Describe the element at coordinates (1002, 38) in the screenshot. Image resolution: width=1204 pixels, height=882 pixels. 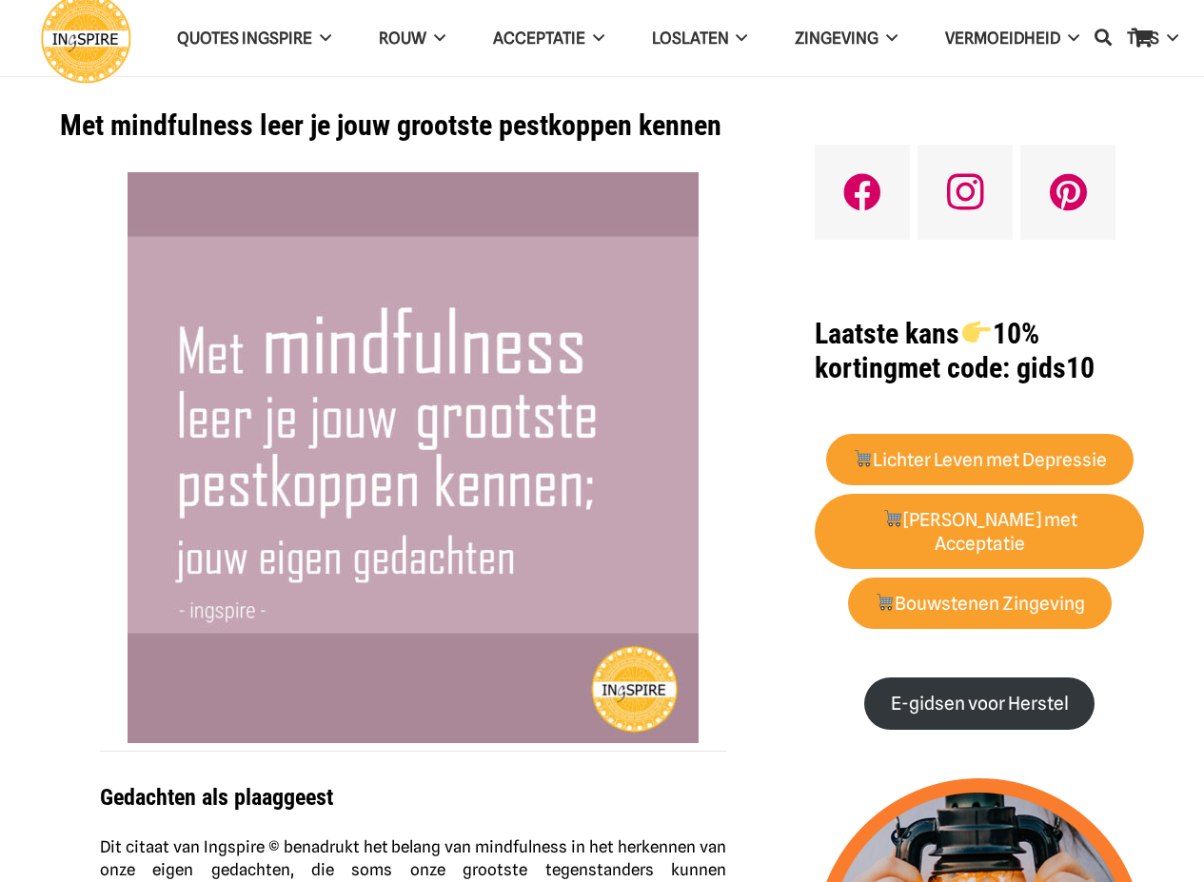
I see `span: VERMOEIDHEID` at that location.